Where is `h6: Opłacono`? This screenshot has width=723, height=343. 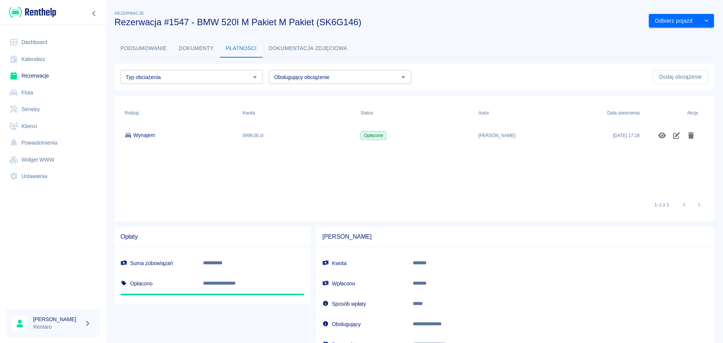
h6: Opłacono is located at coordinates (156, 284).